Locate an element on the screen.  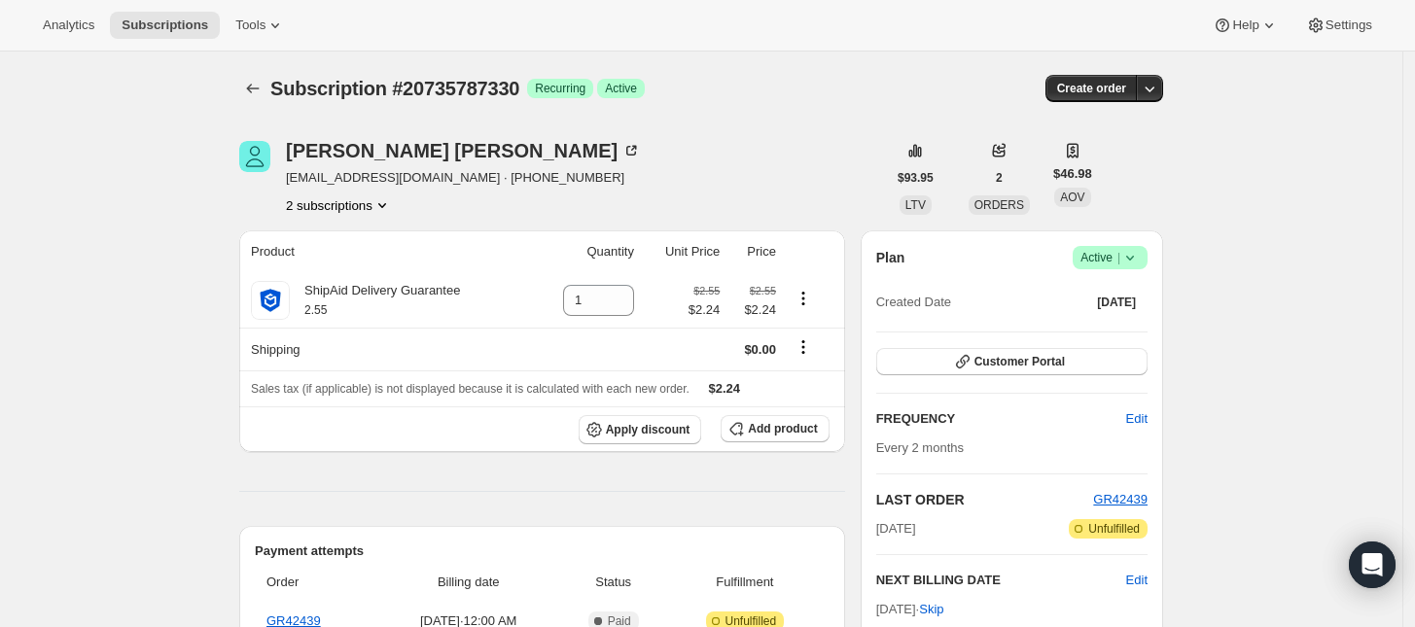
button: Settings is located at coordinates (1339, 25).